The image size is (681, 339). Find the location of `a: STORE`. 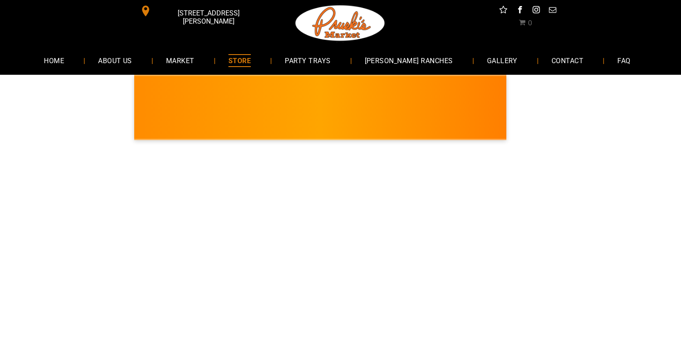

a: STORE is located at coordinates (240, 60).